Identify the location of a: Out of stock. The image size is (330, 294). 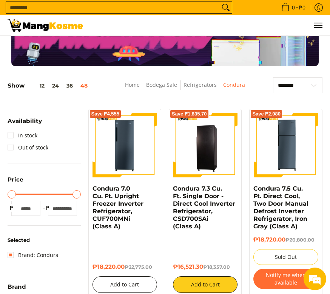
(28, 148).